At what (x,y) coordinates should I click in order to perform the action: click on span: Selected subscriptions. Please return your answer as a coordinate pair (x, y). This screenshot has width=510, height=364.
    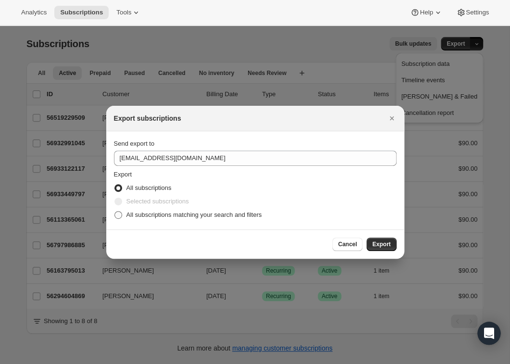
    Looking at the image, I should click on (158, 201).